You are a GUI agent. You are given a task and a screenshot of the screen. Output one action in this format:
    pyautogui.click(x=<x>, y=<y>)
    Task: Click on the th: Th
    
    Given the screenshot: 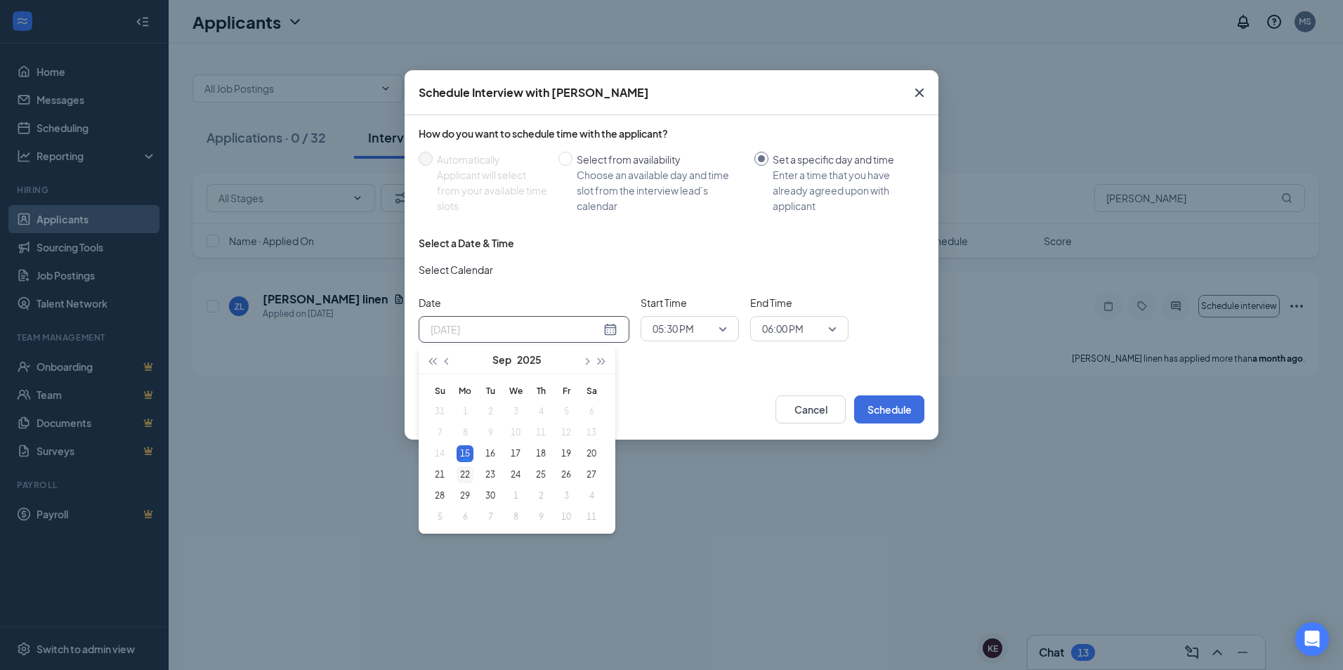 What is the action you would take?
    pyautogui.click(x=541, y=391)
    